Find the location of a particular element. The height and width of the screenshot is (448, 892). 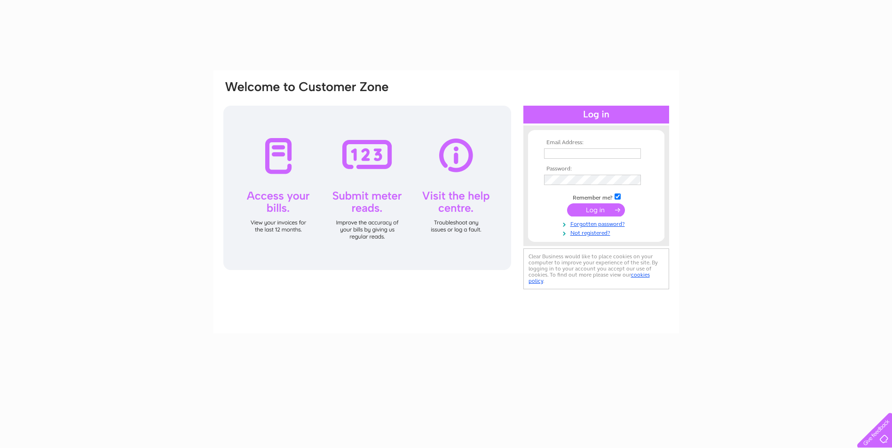

input: Submit is located at coordinates (596, 210).